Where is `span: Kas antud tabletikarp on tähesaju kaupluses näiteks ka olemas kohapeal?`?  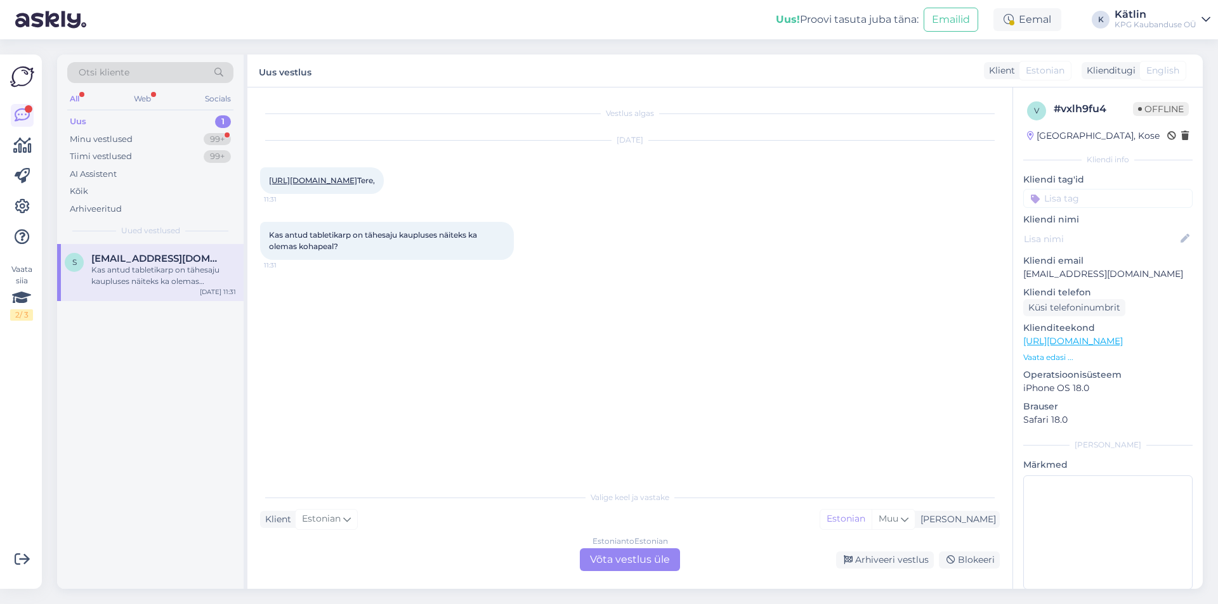
span: Kas antud tabletikarp on tähesaju kaupluses näiteks ka olemas kohapeal? is located at coordinates (374, 240).